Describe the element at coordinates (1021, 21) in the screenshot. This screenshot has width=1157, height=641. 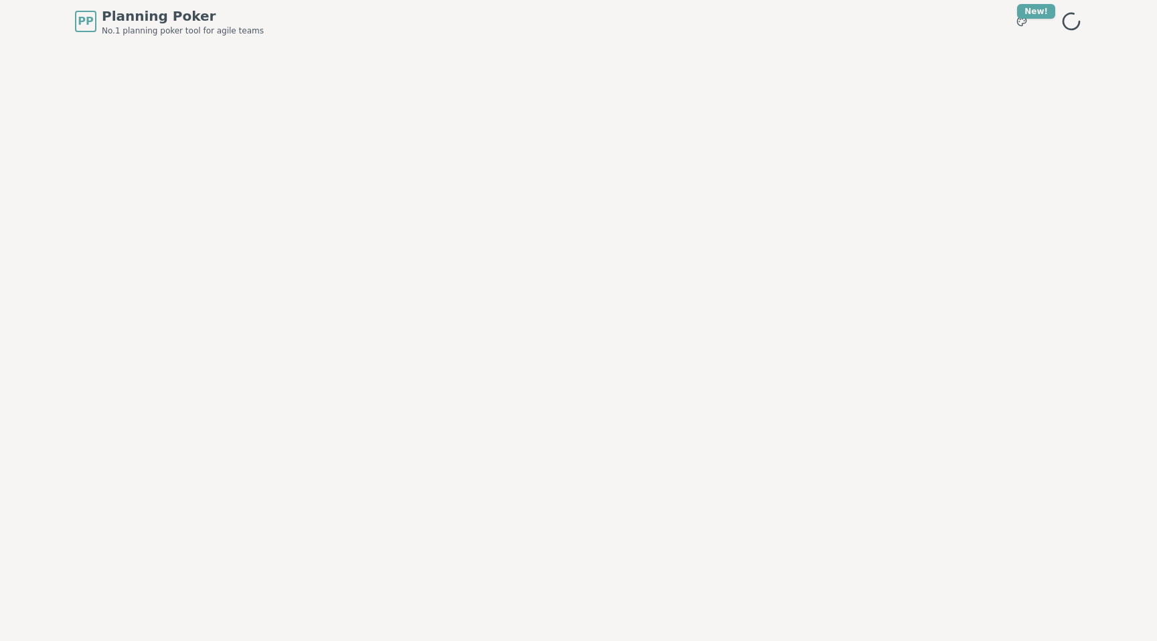
I see `button: New!` at that location.